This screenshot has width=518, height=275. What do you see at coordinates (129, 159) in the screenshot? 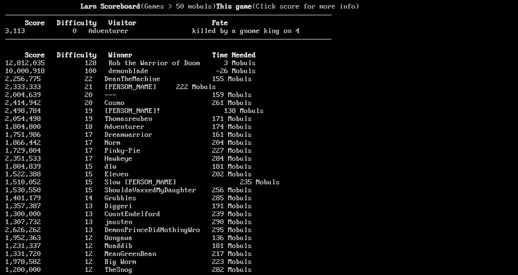
I see `a: 2,351,533 17 Hawkeye 284 Mobuls` at bounding box center [129, 159].